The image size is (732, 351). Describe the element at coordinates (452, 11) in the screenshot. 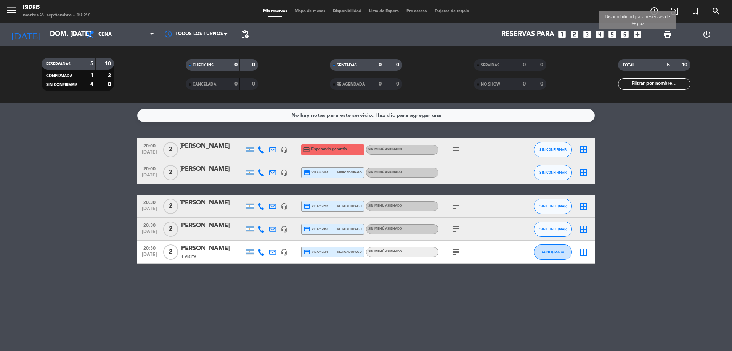

I see `span: Tarjetas de regalo` at that location.